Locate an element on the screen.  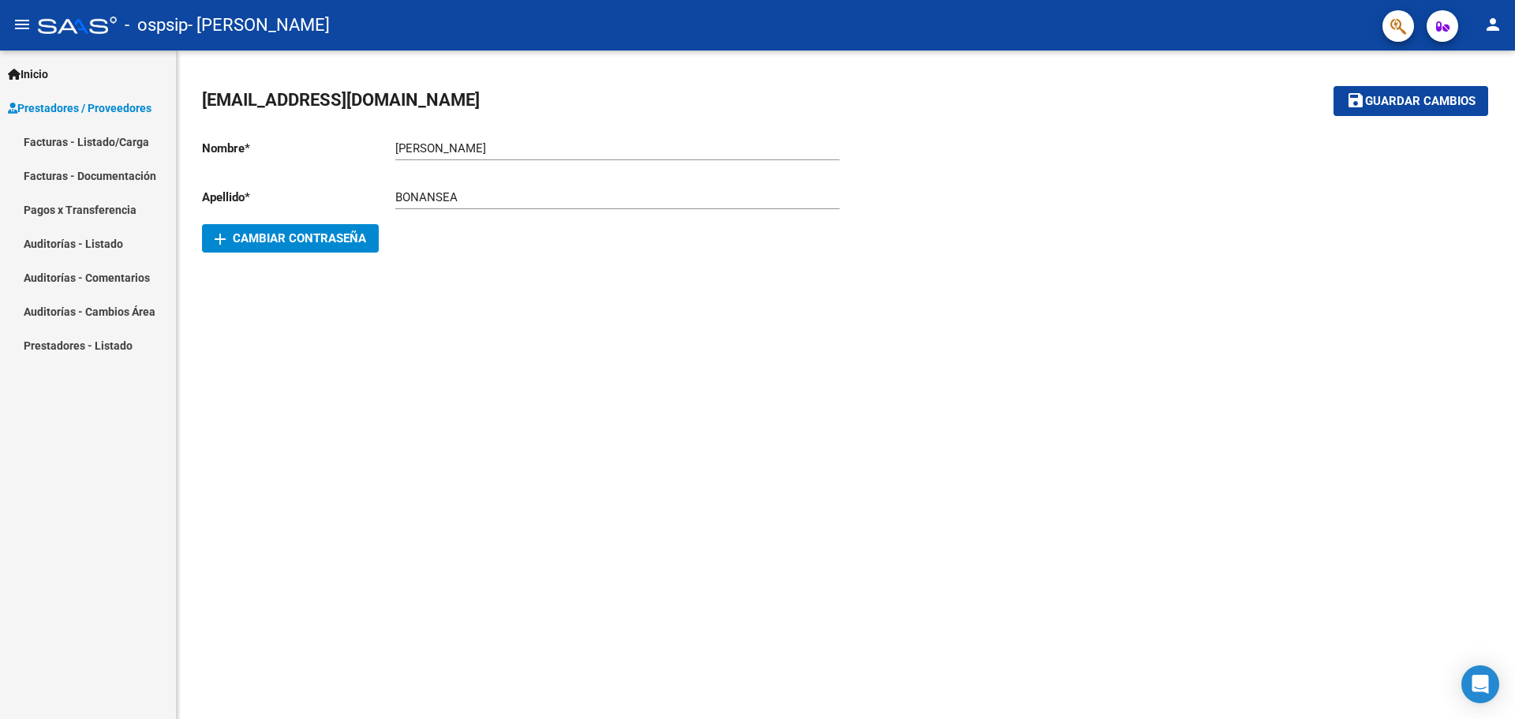
mat-icon: add is located at coordinates (220, 239).